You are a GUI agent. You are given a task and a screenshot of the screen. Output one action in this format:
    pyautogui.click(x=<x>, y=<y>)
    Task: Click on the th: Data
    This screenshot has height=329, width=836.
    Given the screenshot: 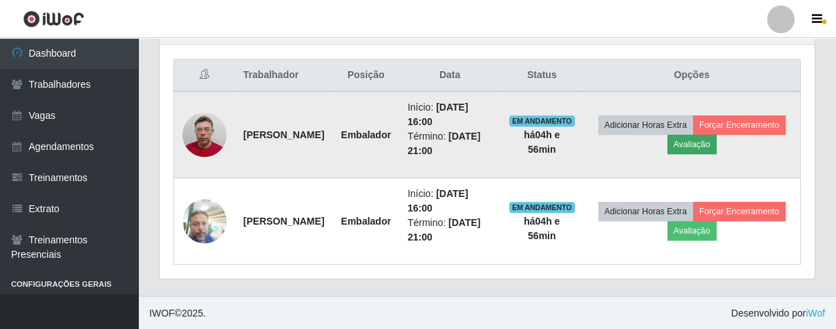 What is the action you would take?
    pyautogui.click(x=450, y=75)
    